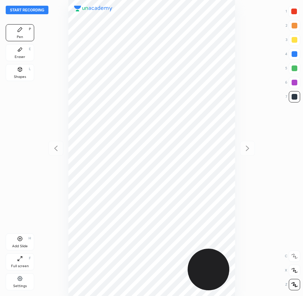 Image resolution: width=303 pixels, height=296 pixels. What do you see at coordinates (292, 284) in the screenshot?
I see `div: Z` at bounding box center [292, 284].